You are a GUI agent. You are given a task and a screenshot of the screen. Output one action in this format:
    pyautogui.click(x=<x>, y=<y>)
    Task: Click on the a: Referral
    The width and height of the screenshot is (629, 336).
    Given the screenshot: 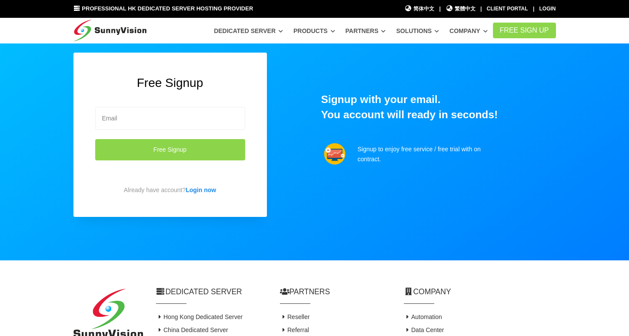 What is the action you would take?
    pyautogui.click(x=294, y=330)
    